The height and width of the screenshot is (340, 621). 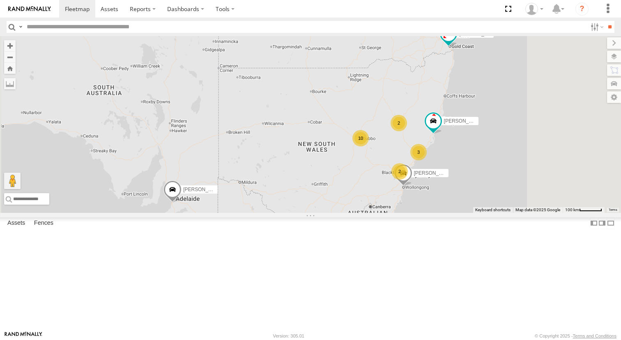 I want to click on button: Drag Pegman onto the map to open Street View, so click(x=12, y=181).